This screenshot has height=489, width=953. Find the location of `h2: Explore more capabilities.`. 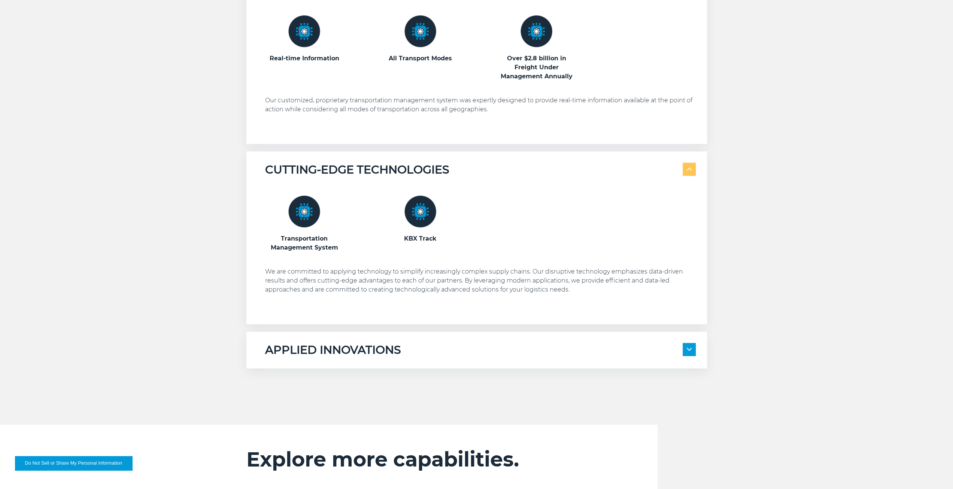

h2: Explore more capabilities. is located at coordinates (461, 459).